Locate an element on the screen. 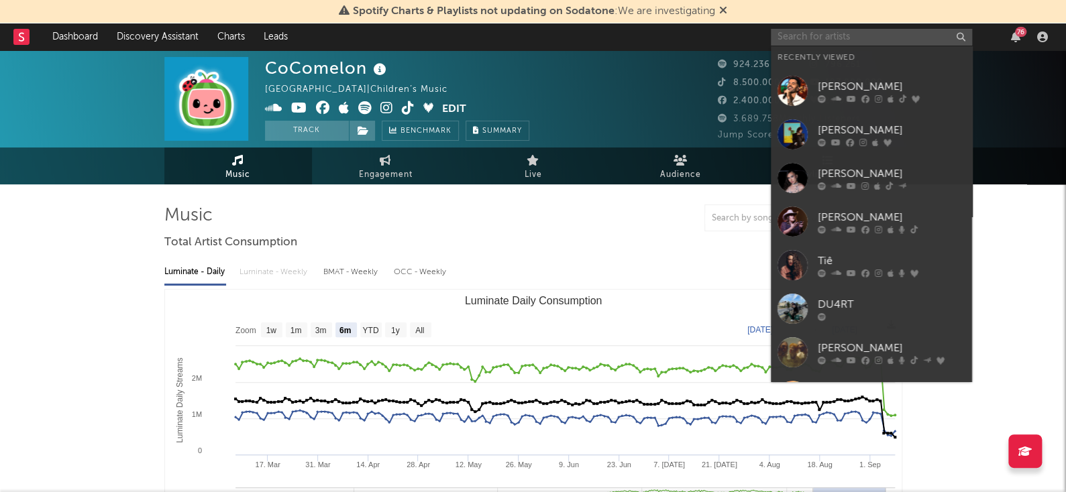 The image size is (1066, 492). div: DU4RT is located at coordinates (891, 304).